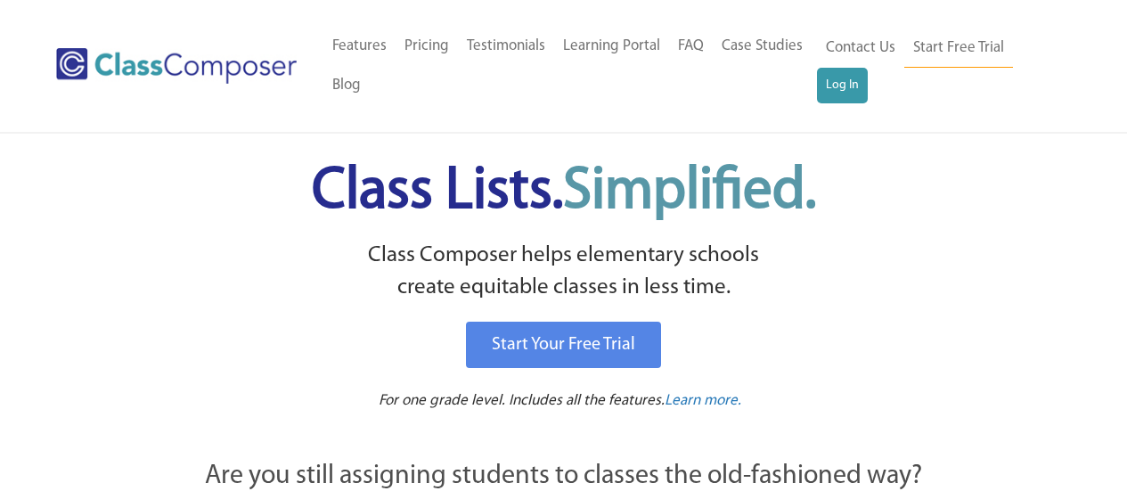  I want to click on span: Learn more., so click(703, 400).